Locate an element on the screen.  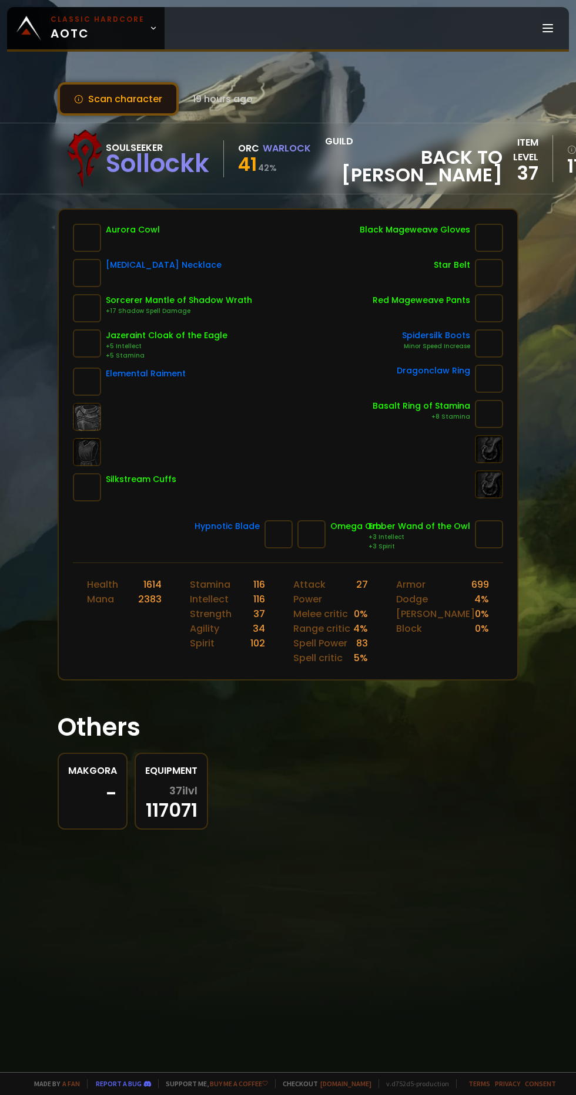
div: Dodge is located at coordinates (412, 599).